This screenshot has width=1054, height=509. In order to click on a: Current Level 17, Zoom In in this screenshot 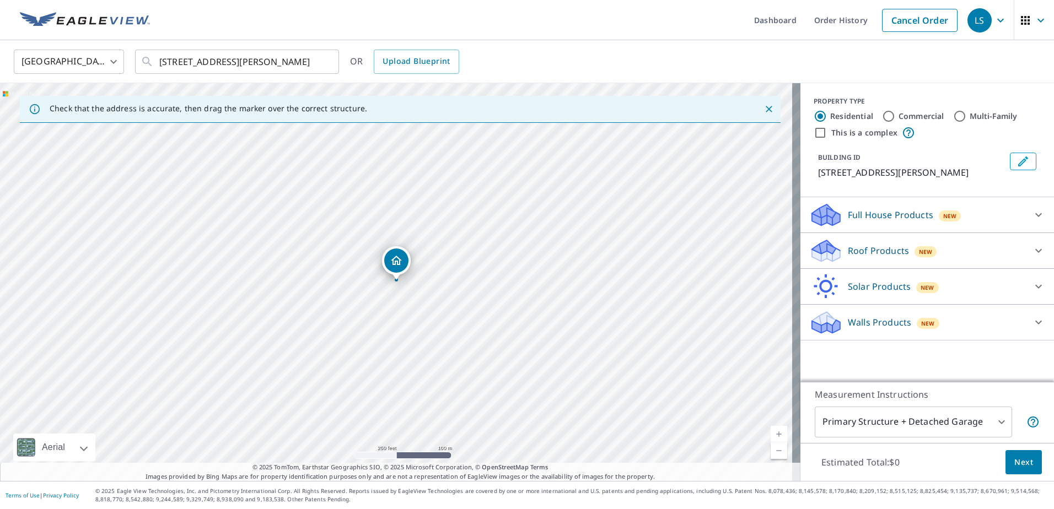, I will do `click(779, 434)`.